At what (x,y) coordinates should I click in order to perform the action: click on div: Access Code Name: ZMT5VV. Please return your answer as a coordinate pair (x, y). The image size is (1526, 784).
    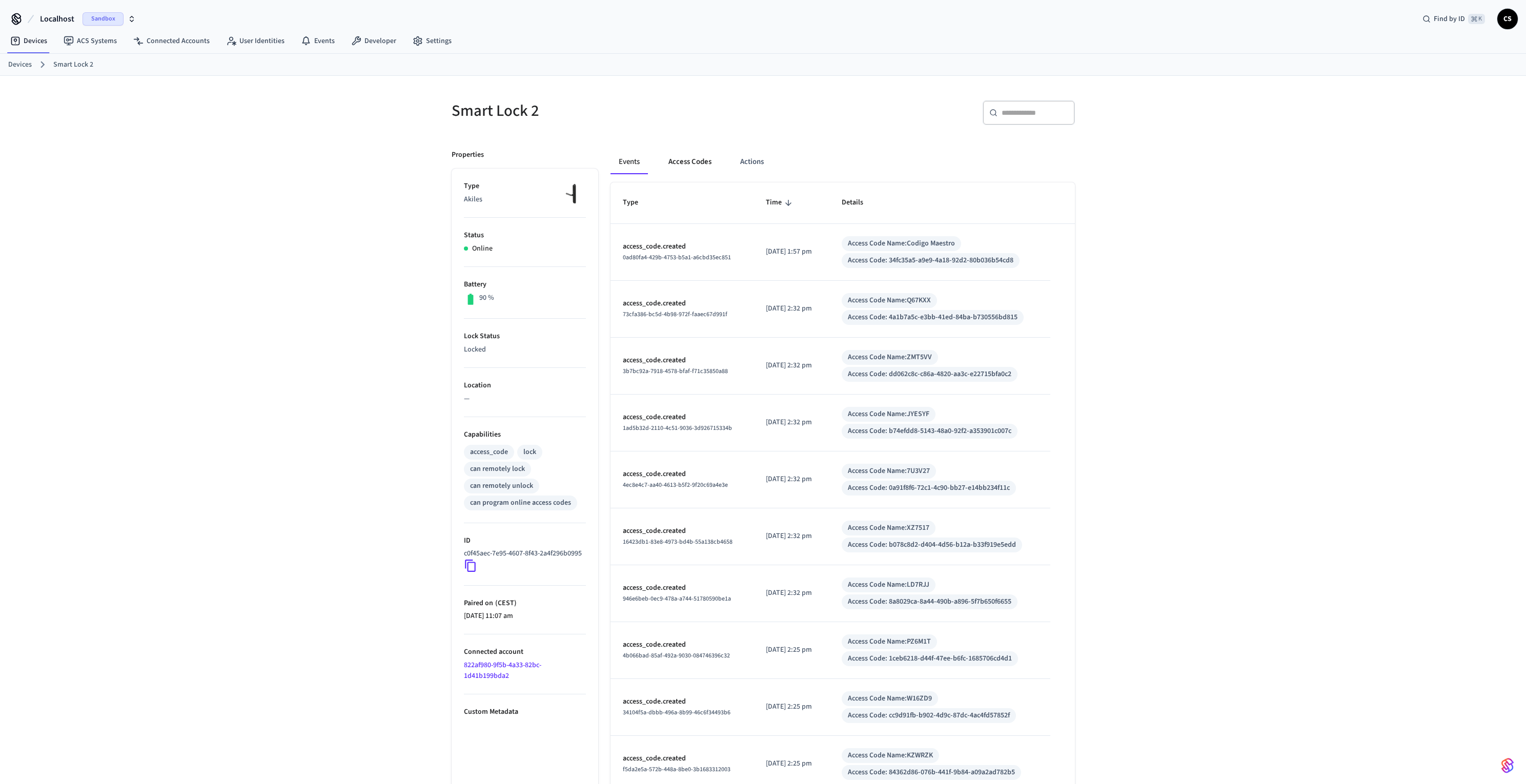
    Looking at the image, I should click on (890, 357).